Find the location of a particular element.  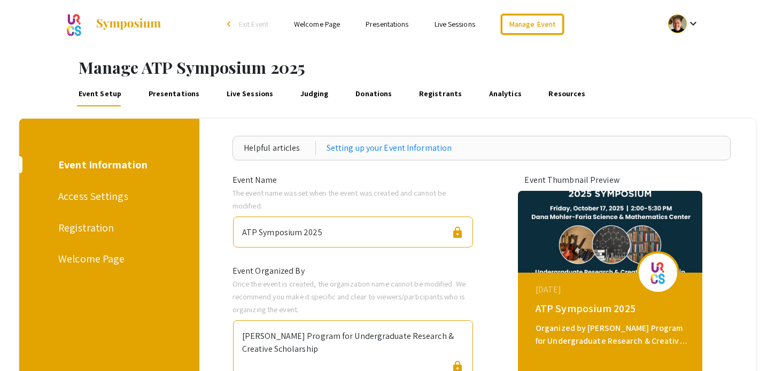

div: Event Name is located at coordinates (353, 180).